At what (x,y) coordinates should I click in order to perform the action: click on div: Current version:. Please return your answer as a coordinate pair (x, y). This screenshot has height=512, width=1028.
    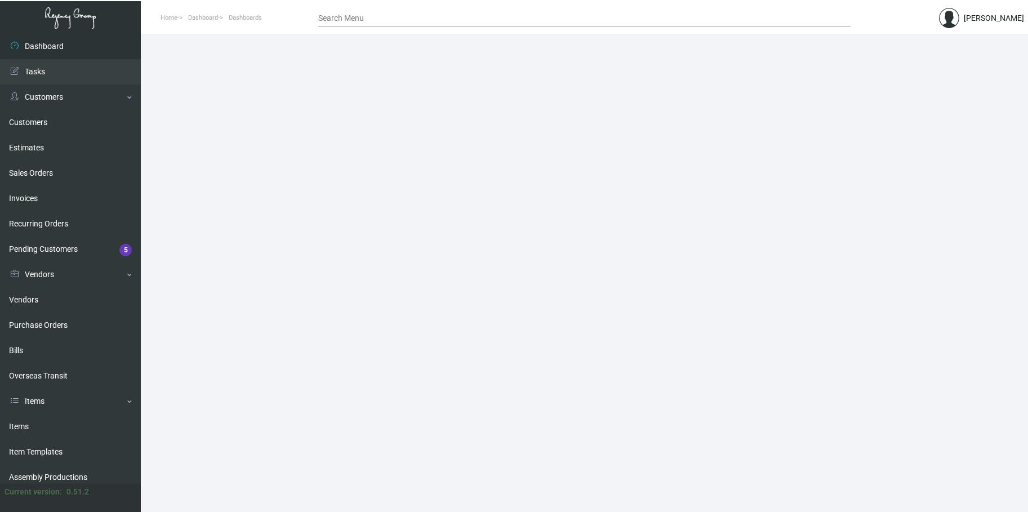
    Looking at the image, I should click on (33, 492).